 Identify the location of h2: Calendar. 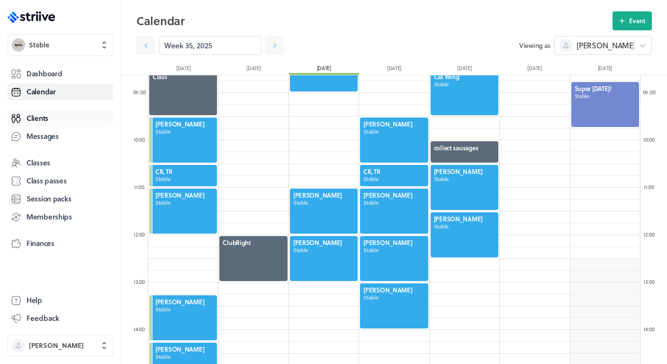
(374, 21).